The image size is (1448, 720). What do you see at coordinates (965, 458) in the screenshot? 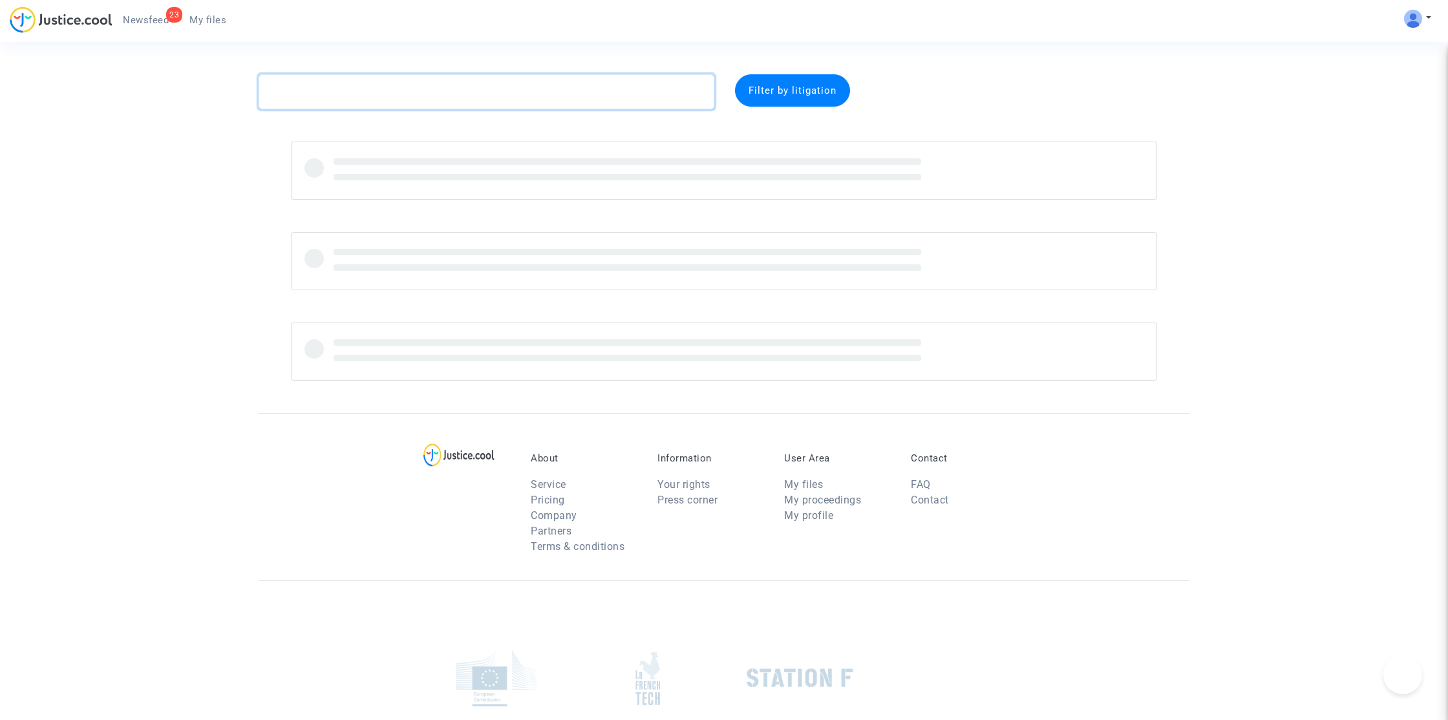
I see `p: Contact` at bounding box center [965, 458].